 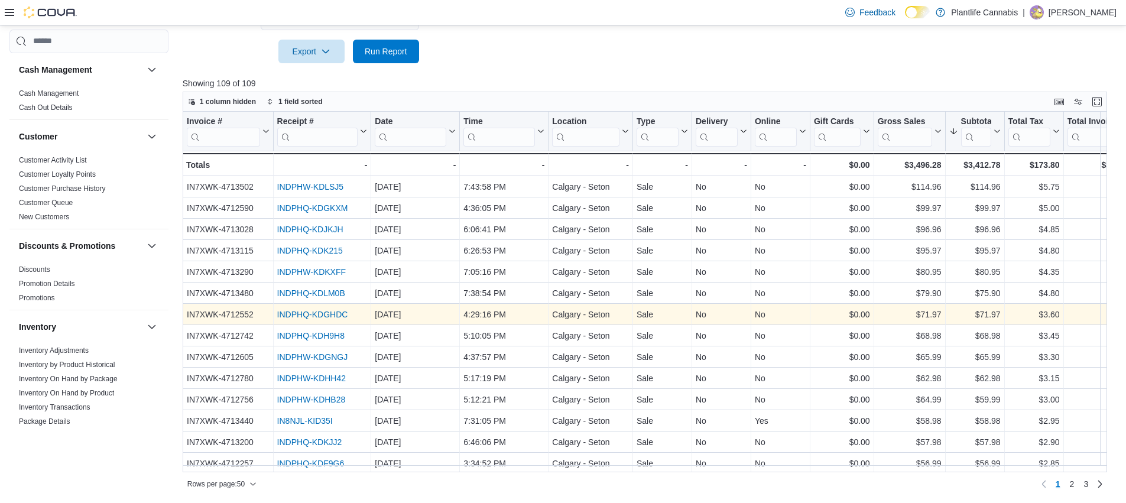 I want to click on span: Cash Management, so click(x=48, y=93).